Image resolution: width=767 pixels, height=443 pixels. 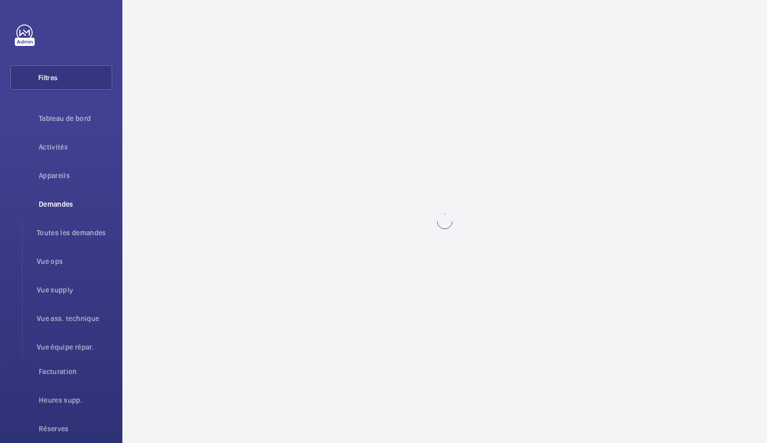 I want to click on span: Heures supp., so click(x=76, y=400).